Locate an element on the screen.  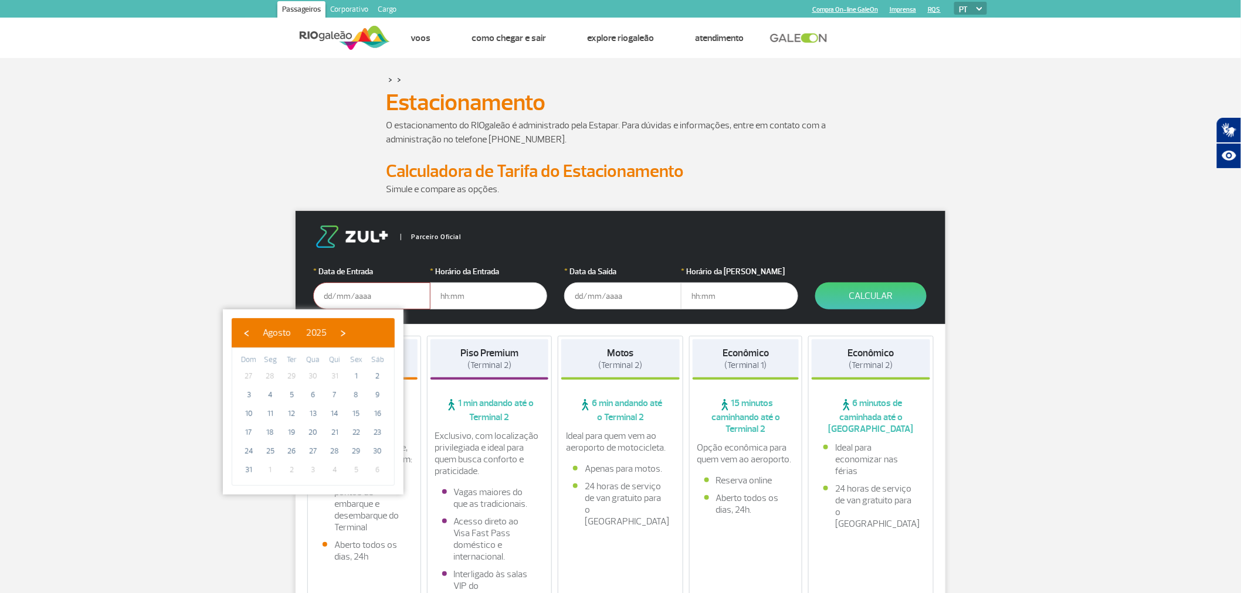
a: RQS is located at coordinates (934, 9).